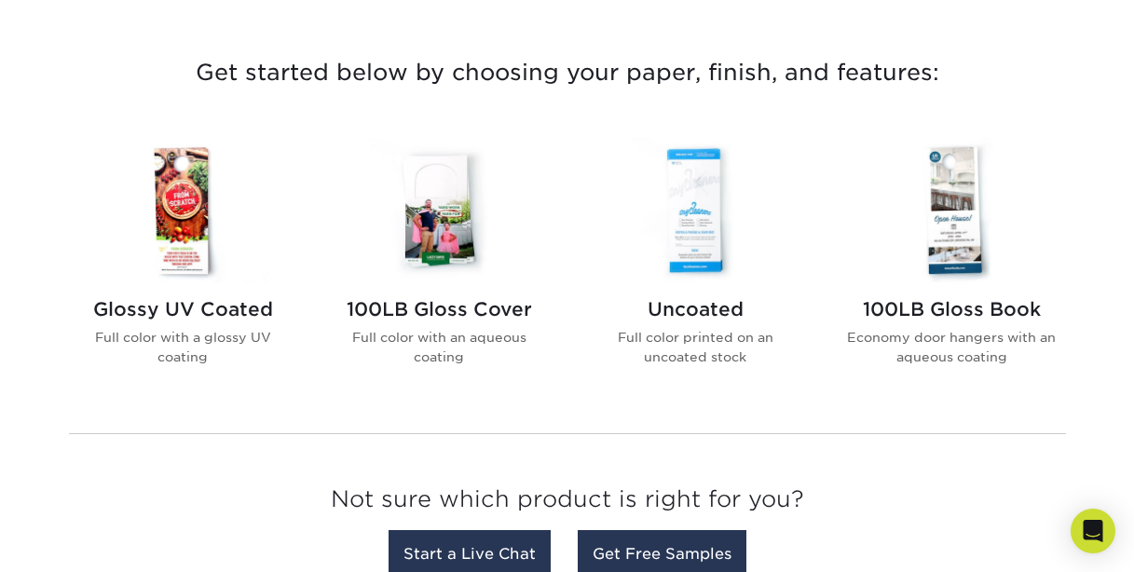  I want to click on a: 100LB Gloss Cover Door Hangers 100LB Gloss Cover Full color with an aqueous coating, so click(439, 267).